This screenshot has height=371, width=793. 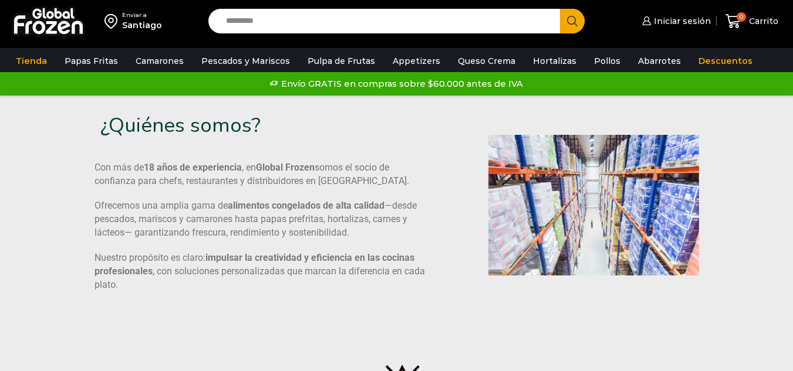 What do you see at coordinates (681, 21) in the screenshot?
I see `span: Iniciar sesión` at bounding box center [681, 21].